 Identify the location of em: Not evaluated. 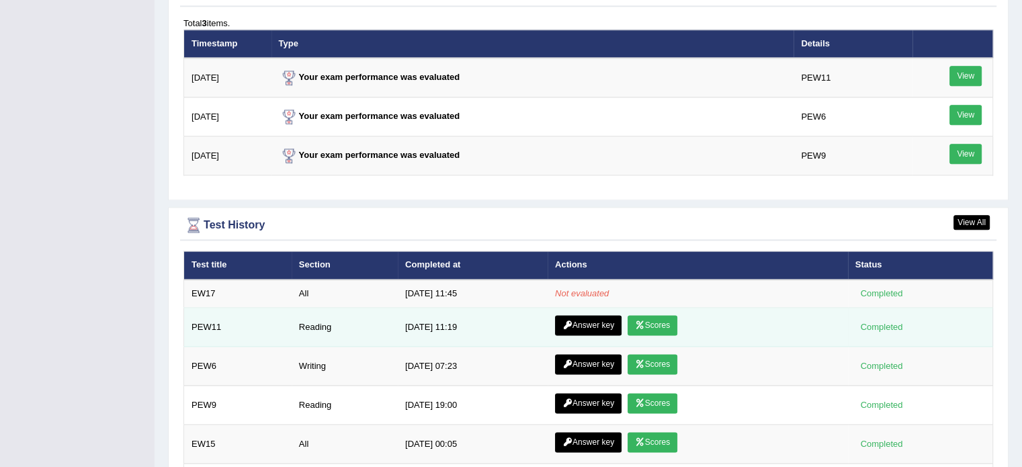
(582, 293).